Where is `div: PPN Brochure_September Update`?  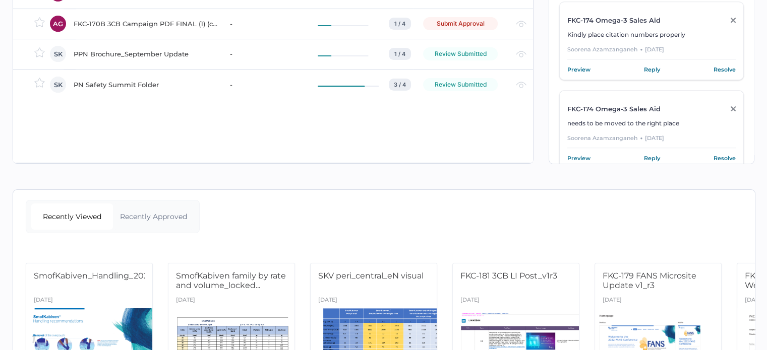
div: PPN Brochure_September Update is located at coordinates (146, 54).